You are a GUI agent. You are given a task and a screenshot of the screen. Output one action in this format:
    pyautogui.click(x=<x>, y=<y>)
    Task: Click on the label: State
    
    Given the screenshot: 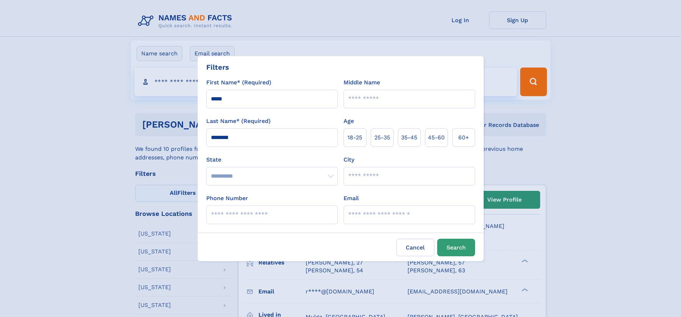 What is the action you would take?
    pyautogui.click(x=272, y=160)
    